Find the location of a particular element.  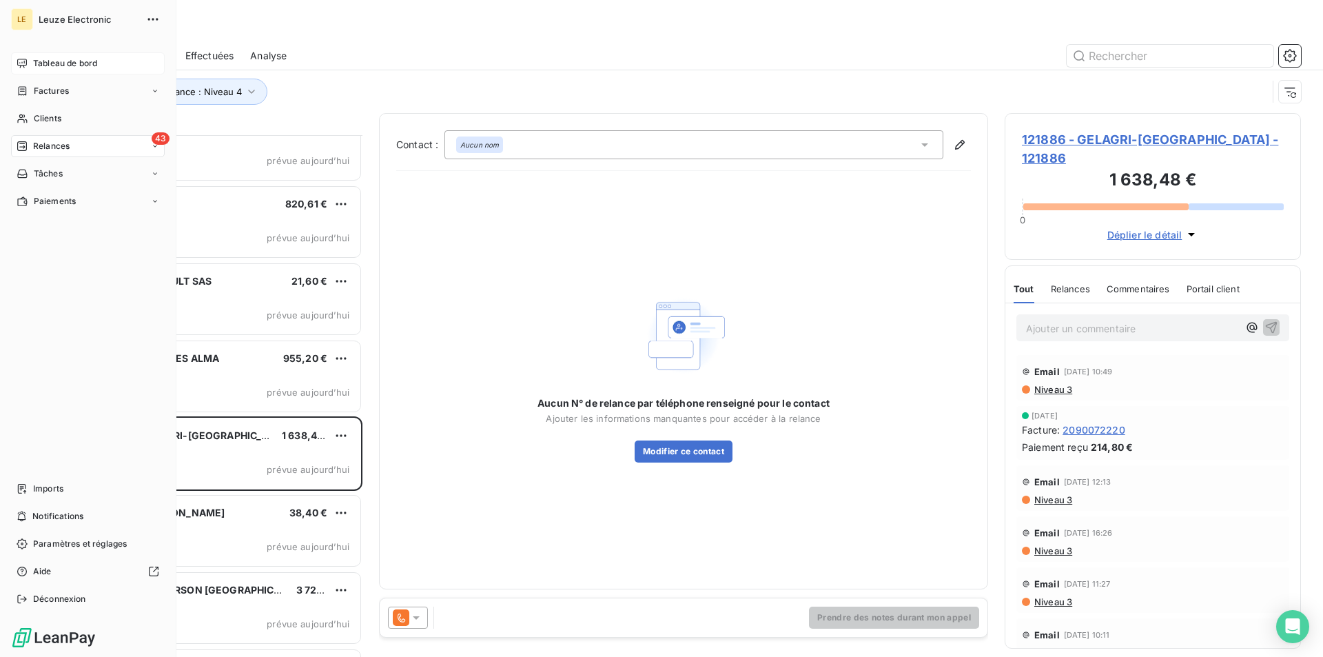

span: Tout is located at coordinates (1024, 289).